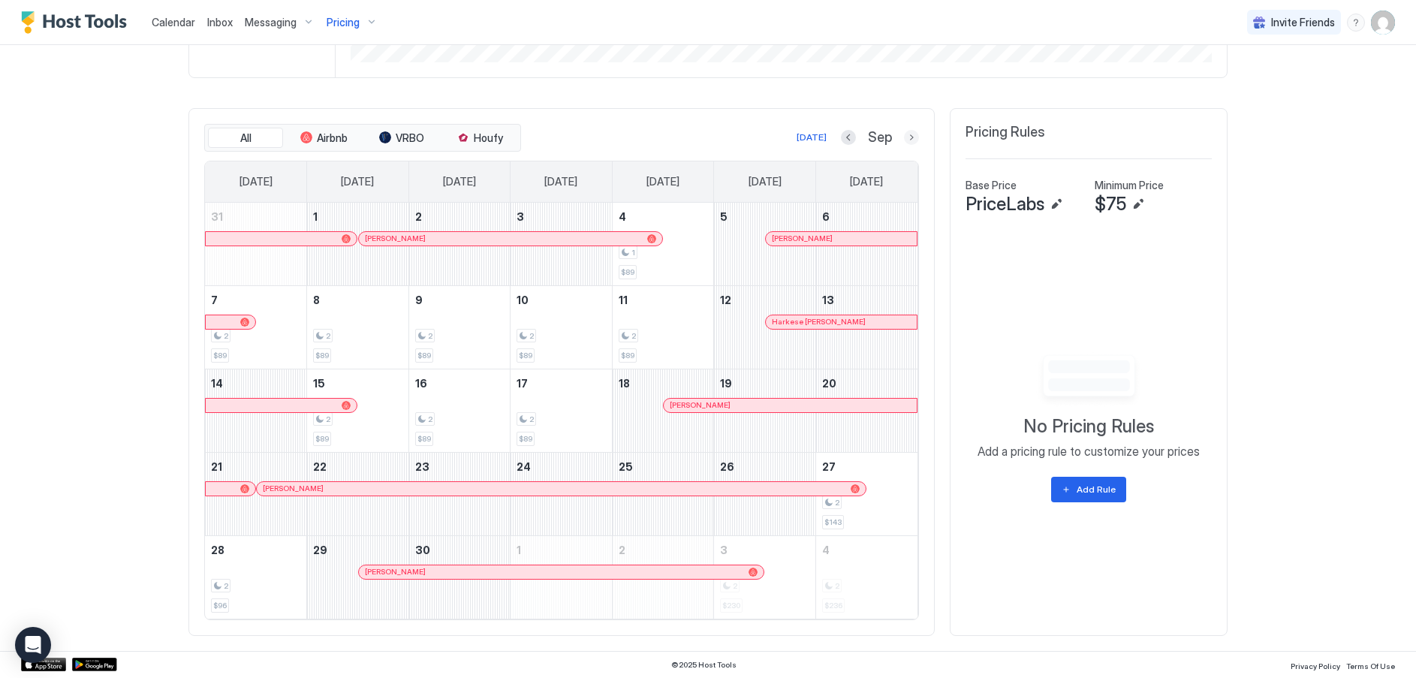 The image size is (1416, 678). What do you see at coordinates (826, 216) in the screenshot?
I see `span: 6` at bounding box center [826, 216].